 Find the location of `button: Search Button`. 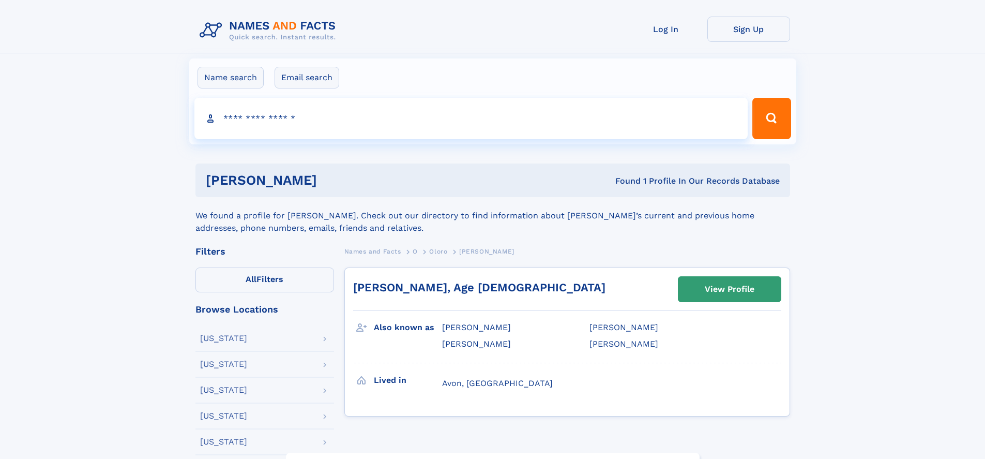

button: Search Button is located at coordinates (771, 118).